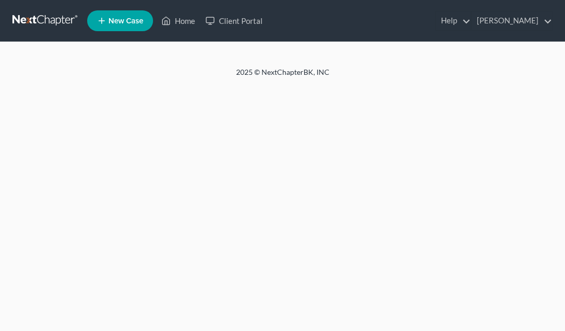  What do you see at coordinates (453, 21) in the screenshot?
I see `a: Help` at bounding box center [453, 21].